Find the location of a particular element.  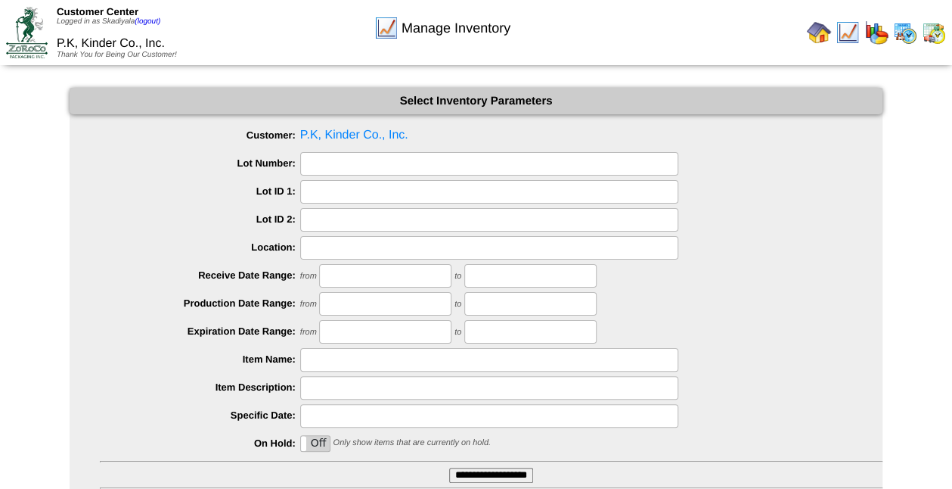

label: Lot Number: is located at coordinates (200, 163).